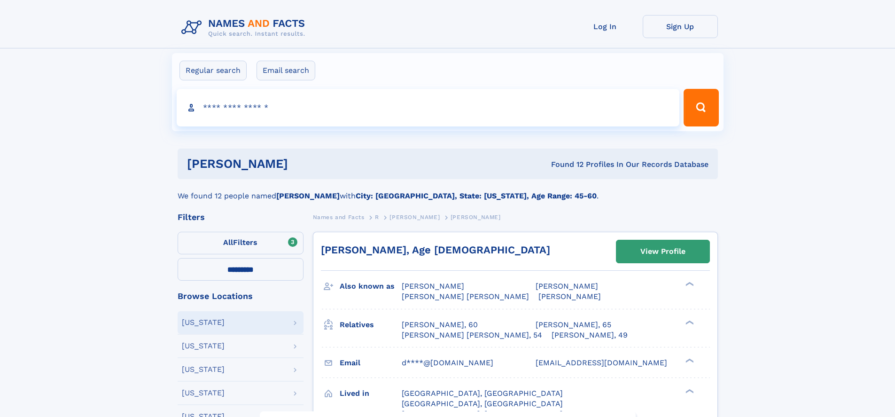 The height and width of the screenshot is (417, 895). Describe the element at coordinates (371, 363) in the screenshot. I see `h3: Email` at that location.